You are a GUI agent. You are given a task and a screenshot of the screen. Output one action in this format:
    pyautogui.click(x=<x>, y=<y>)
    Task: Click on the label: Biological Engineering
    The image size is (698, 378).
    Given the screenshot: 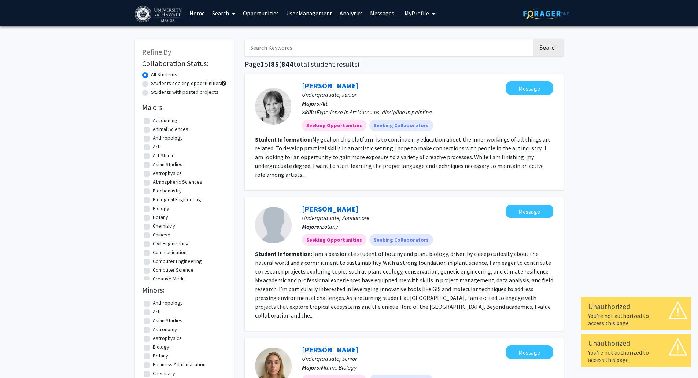 What is the action you would take?
    pyautogui.click(x=177, y=199)
    